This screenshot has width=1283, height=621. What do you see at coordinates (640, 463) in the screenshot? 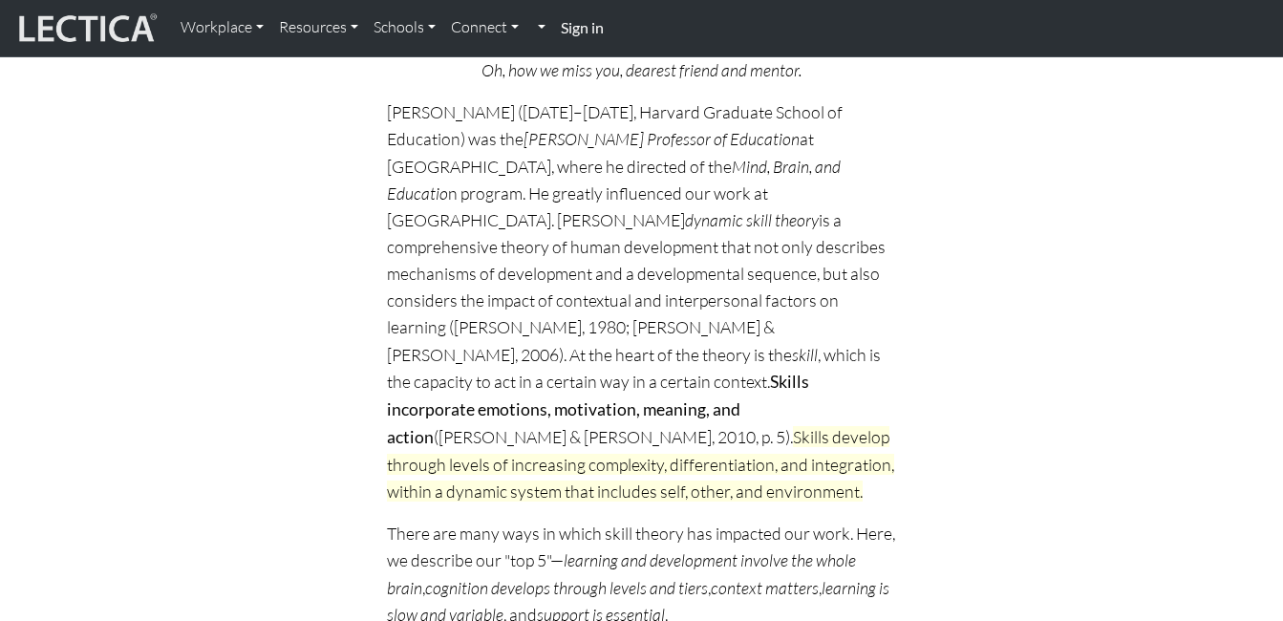
I see `span: Skills develop through levels of increasing complexity, differentiation, and integration, within ...` at bounding box center [640, 463].